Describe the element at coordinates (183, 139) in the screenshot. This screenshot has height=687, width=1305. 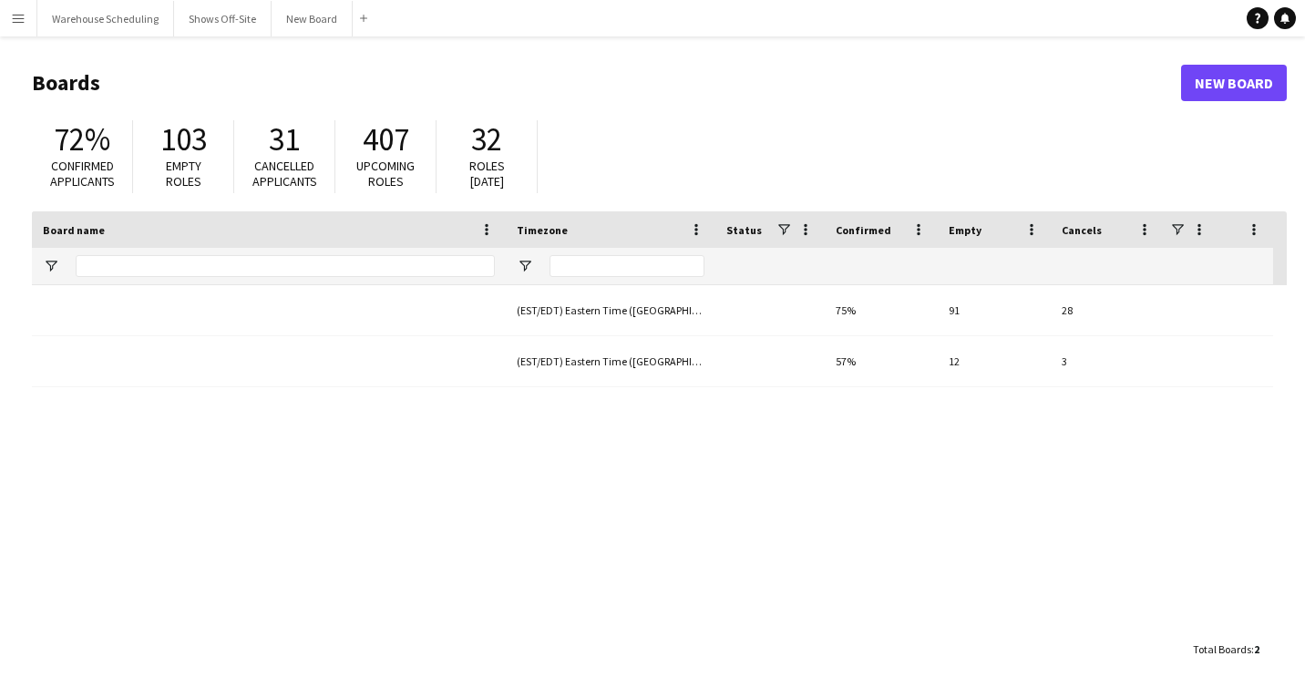
I see `span: 103` at that location.